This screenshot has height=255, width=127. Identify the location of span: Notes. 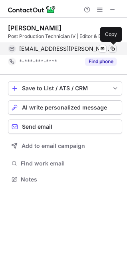
(70, 180).